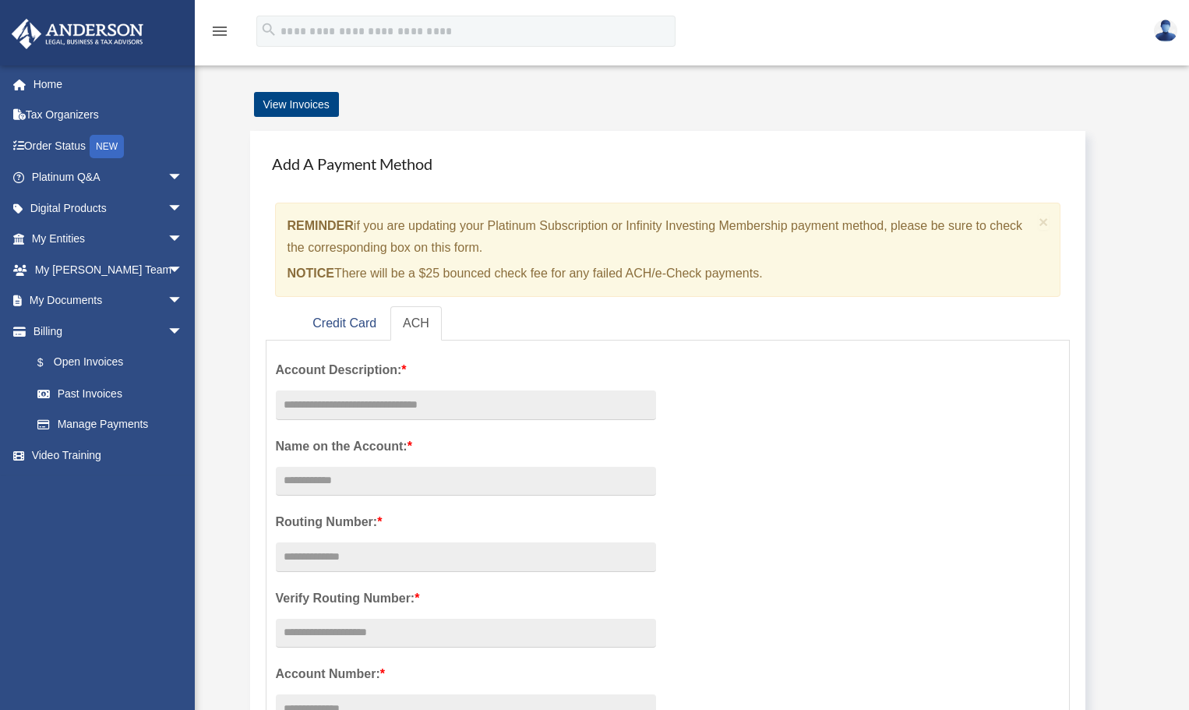  Describe the element at coordinates (660, 274) in the screenshot. I see `p: There will be a $25 bounced check fee for any failed ACH/e-Check payments.` at that location.